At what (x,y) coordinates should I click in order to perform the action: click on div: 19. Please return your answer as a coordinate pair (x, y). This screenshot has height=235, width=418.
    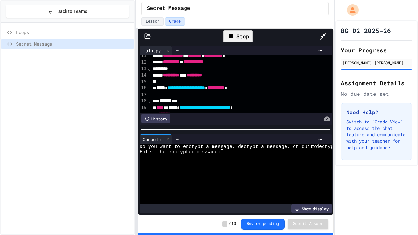
    Looking at the image, I should click on (143, 108).